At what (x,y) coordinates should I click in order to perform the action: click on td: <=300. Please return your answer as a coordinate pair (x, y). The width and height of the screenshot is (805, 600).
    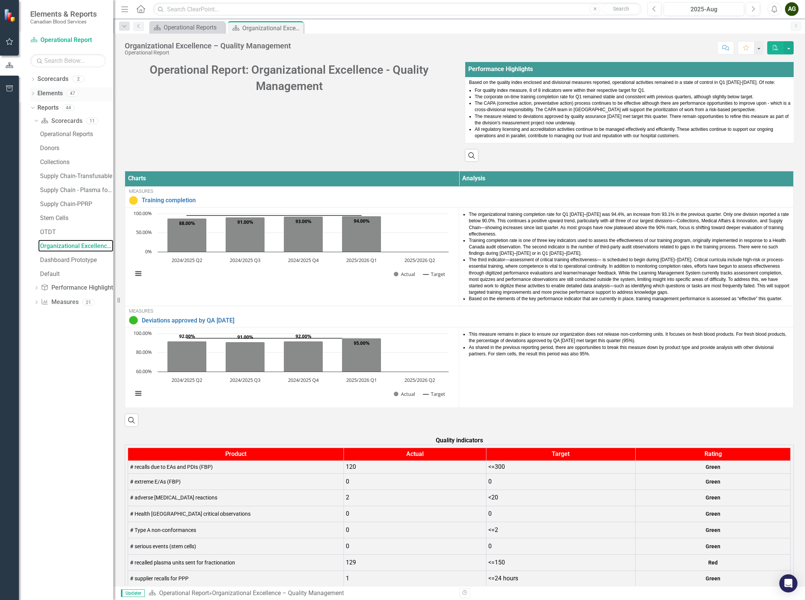
    Looking at the image, I should click on (560, 467).